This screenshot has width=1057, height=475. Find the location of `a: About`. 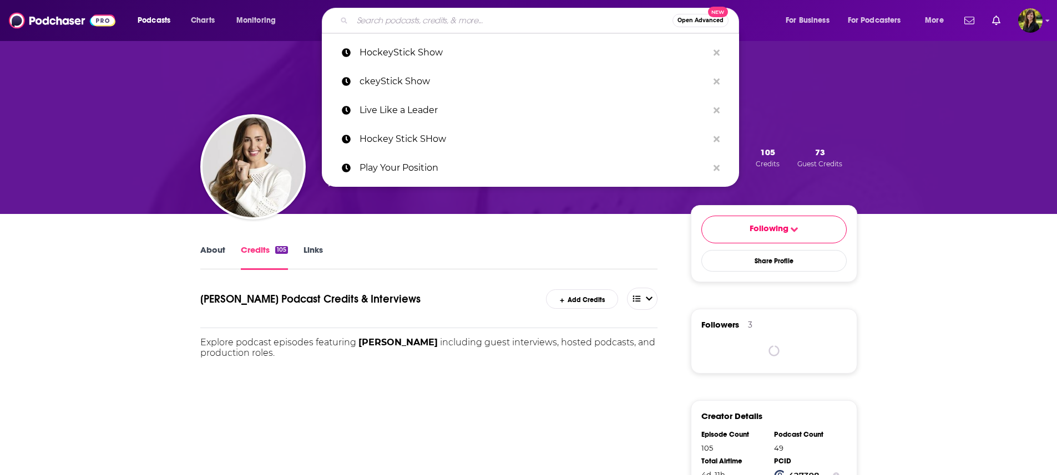

a: About is located at coordinates (212, 257).